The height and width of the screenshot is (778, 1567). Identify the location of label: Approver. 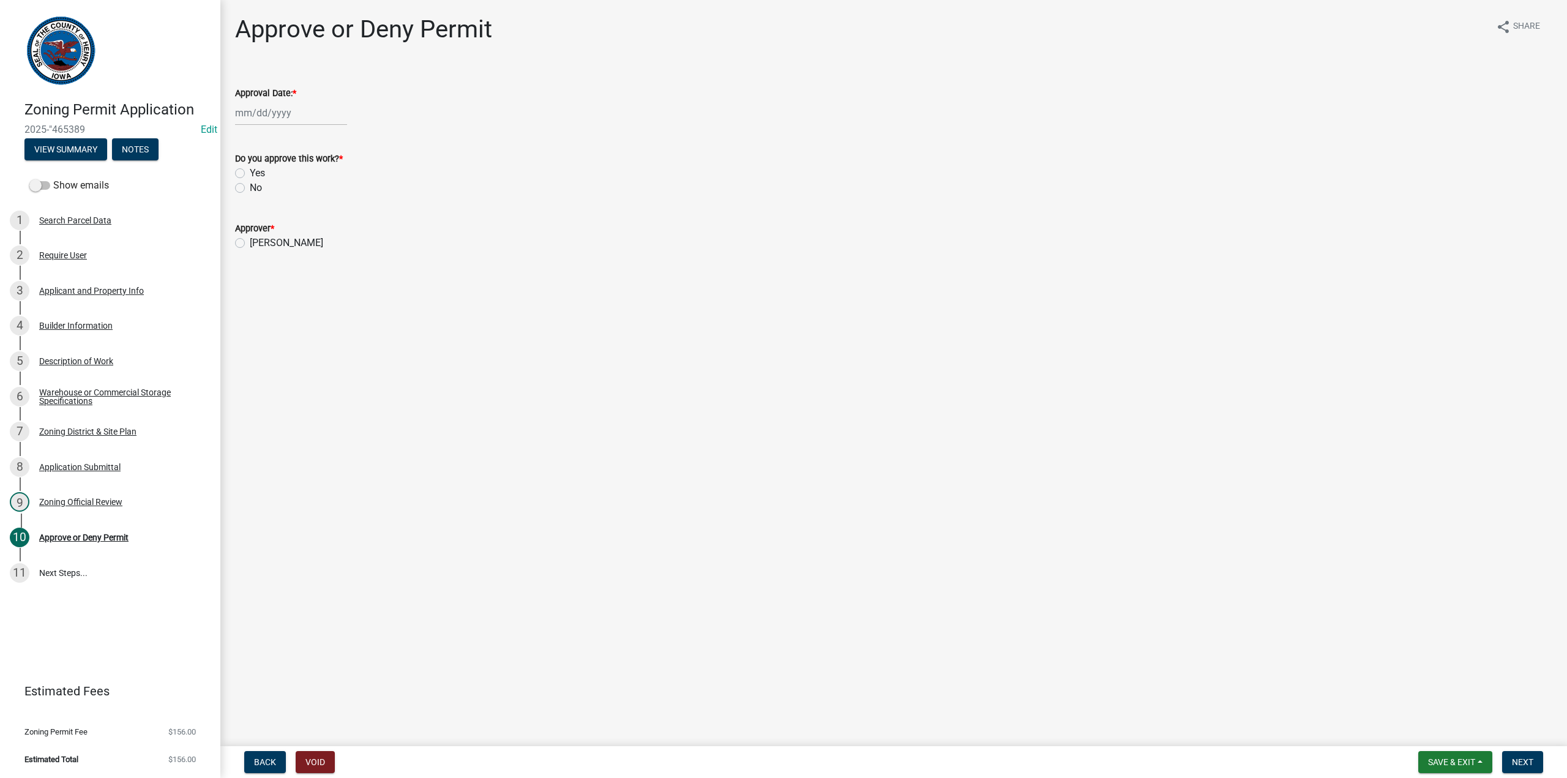
(255, 229).